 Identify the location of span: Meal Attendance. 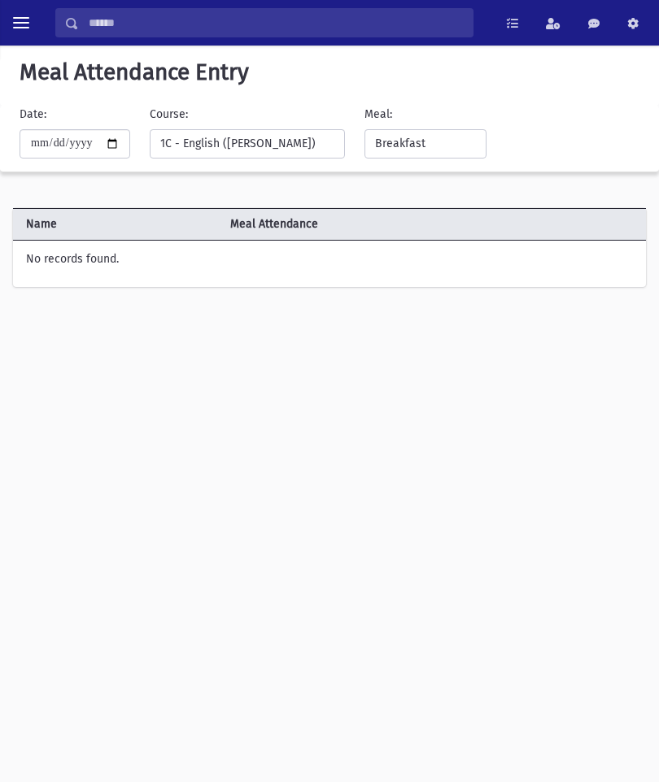
(408, 224).